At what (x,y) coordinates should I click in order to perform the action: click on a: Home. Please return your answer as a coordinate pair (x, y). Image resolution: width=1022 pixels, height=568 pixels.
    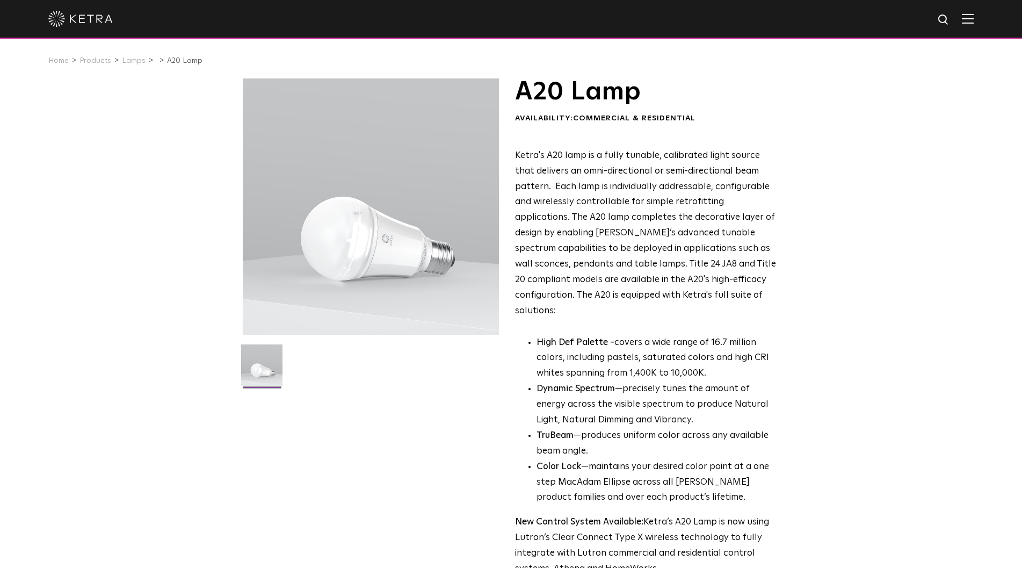
    Looking at the image, I should click on (59, 61).